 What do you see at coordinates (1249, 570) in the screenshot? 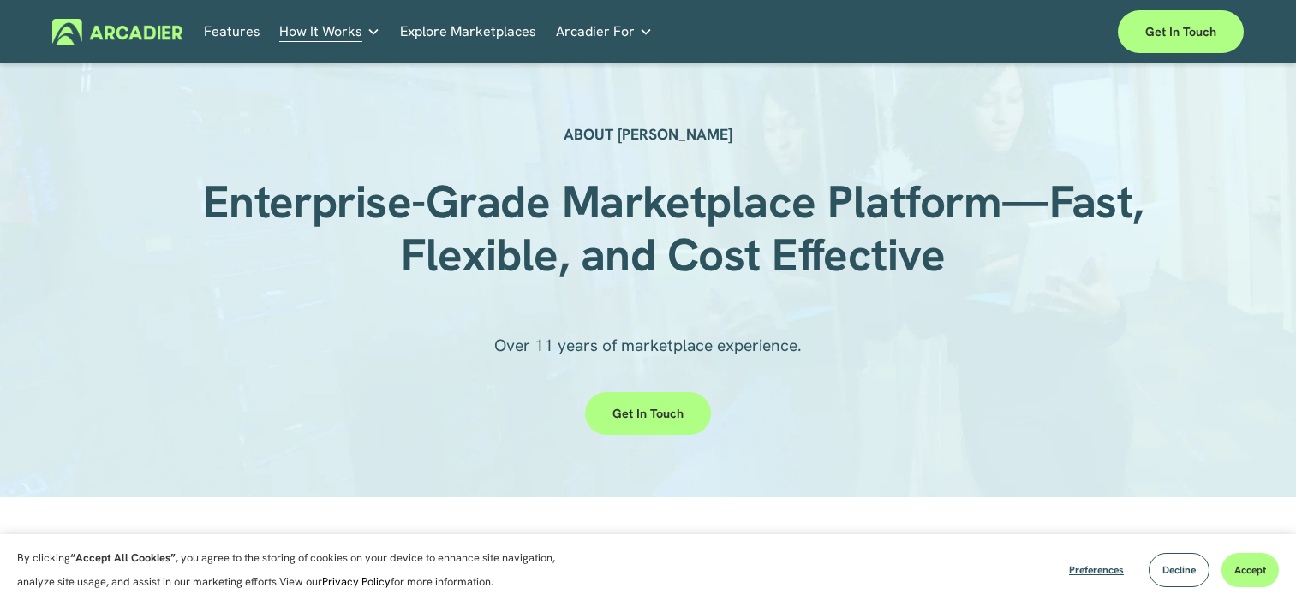
I see `button: Accept` at bounding box center [1249, 570].